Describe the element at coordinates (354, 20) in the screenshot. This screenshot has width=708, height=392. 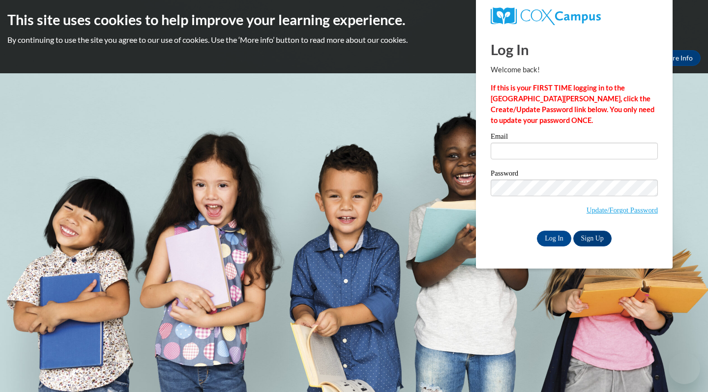
I see `h2: This site uses cookies to help improve your learning experience.` at that location.